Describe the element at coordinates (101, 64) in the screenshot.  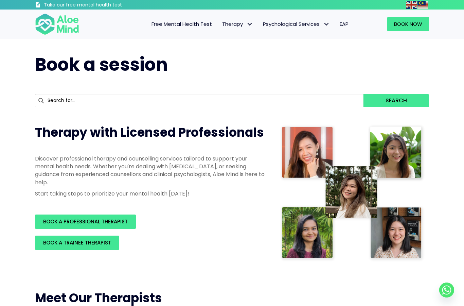
I see `span: Book a session` at that location.